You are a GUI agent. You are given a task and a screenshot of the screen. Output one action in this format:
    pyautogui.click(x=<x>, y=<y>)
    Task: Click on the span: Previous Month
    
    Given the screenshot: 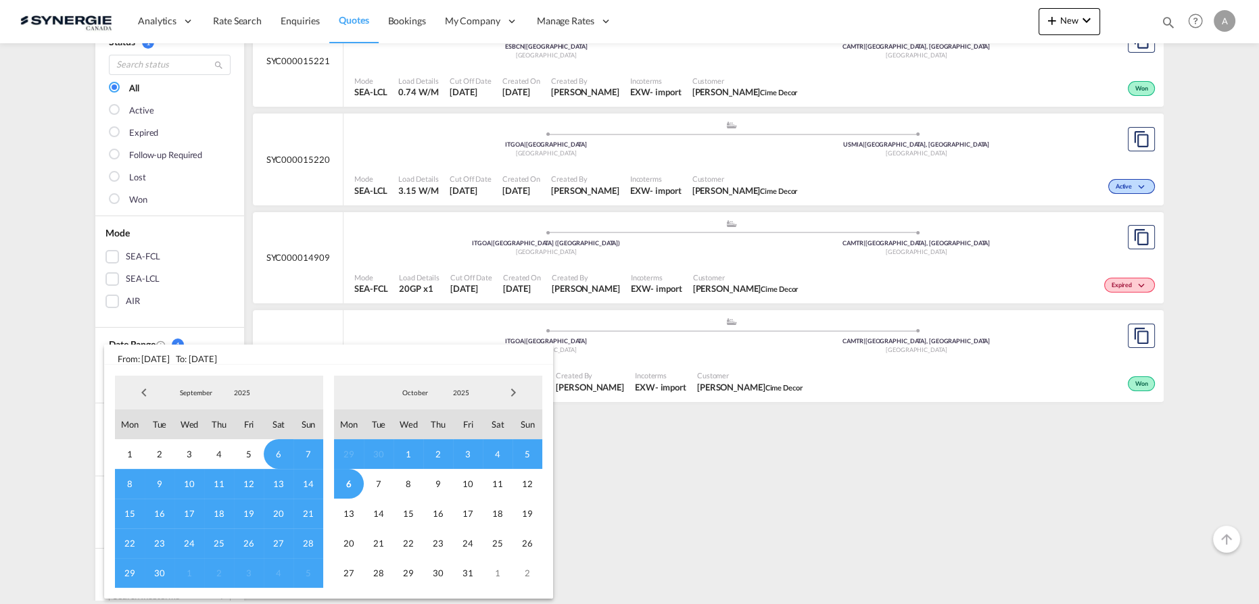 What is the action you would take?
    pyautogui.click(x=144, y=393)
    